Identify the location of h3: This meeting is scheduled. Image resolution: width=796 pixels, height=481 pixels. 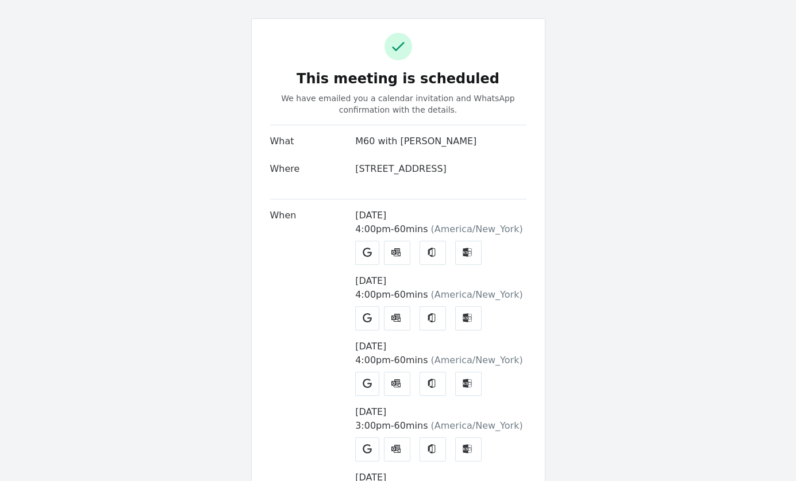
(398, 79).